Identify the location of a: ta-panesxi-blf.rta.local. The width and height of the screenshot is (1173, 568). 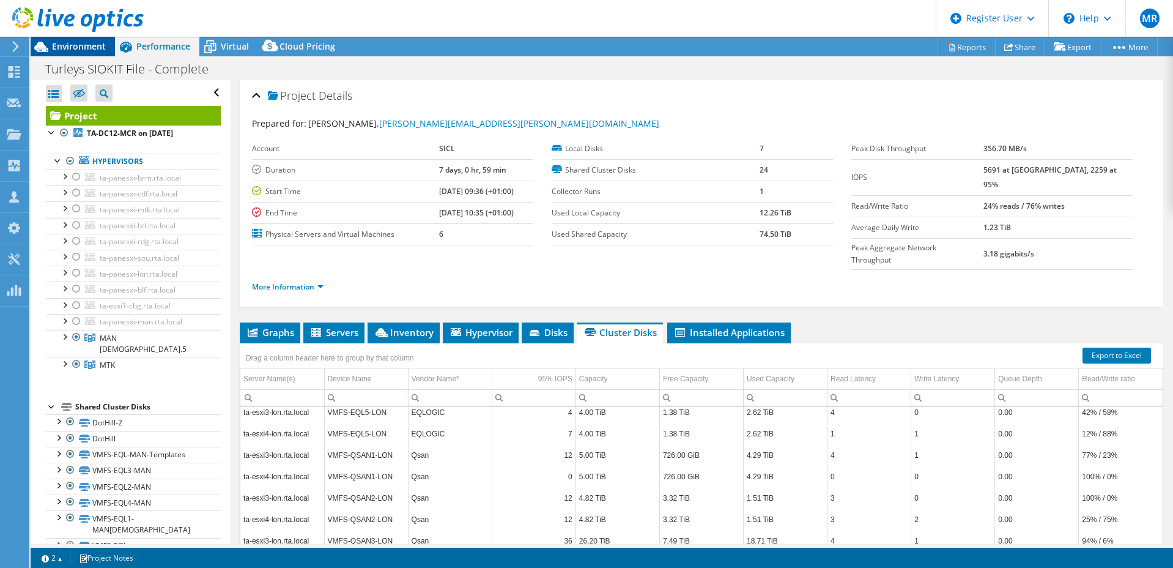
(133, 289).